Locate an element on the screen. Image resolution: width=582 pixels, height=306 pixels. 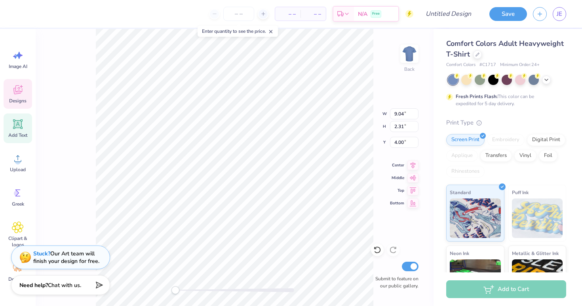
span: N/A is located at coordinates (362, 14).